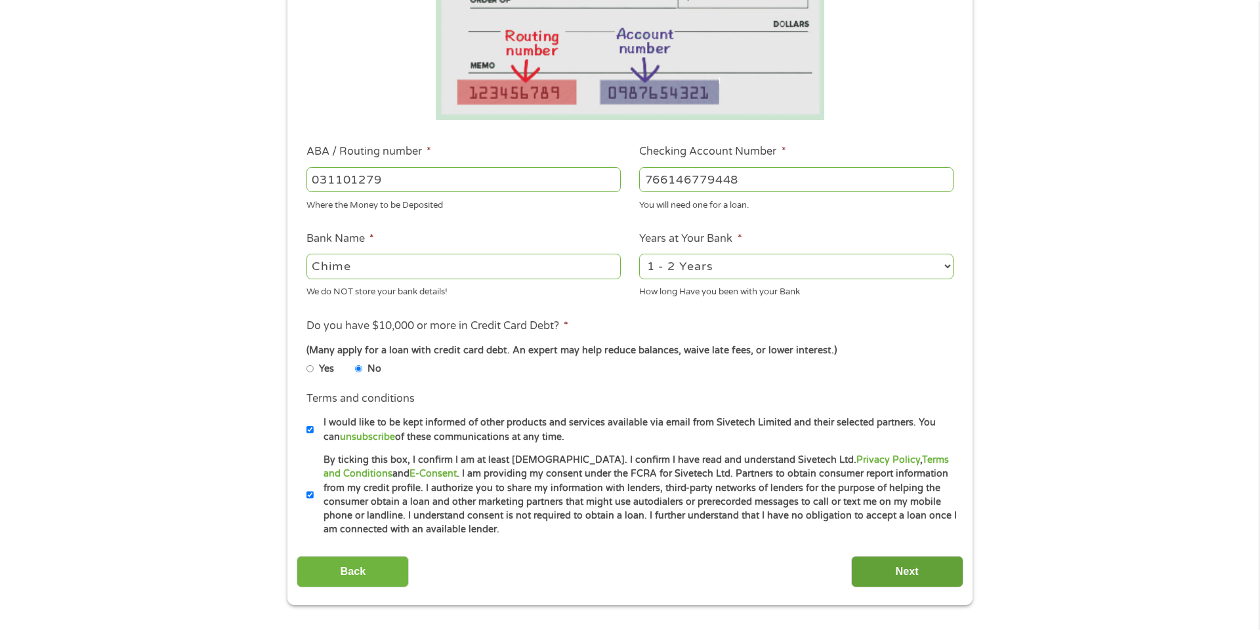 This screenshot has height=630, width=1260. I want to click on div: How long Have you been with your Bank, so click(796, 290).